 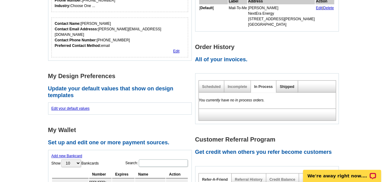 I want to click on b: Default, so click(x=207, y=8).